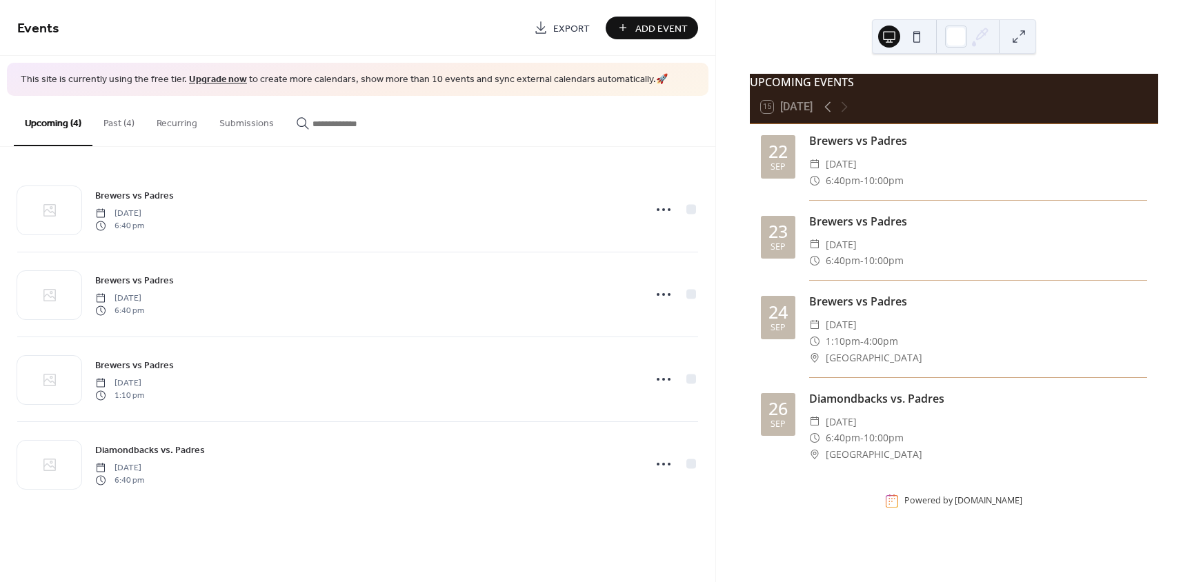 Image resolution: width=1192 pixels, height=582 pixels. I want to click on span: 4:00pm, so click(881, 341).